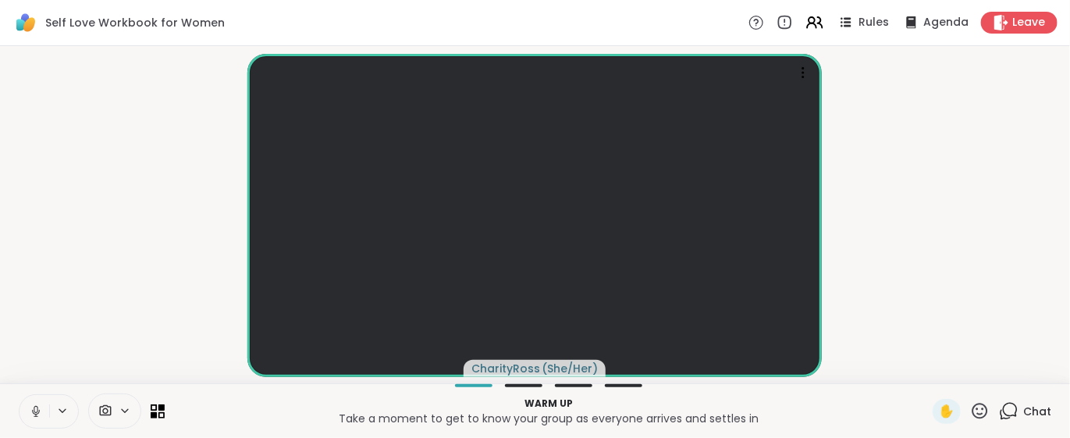  Describe the element at coordinates (1037, 411) in the screenshot. I see `span: Chat` at that location.